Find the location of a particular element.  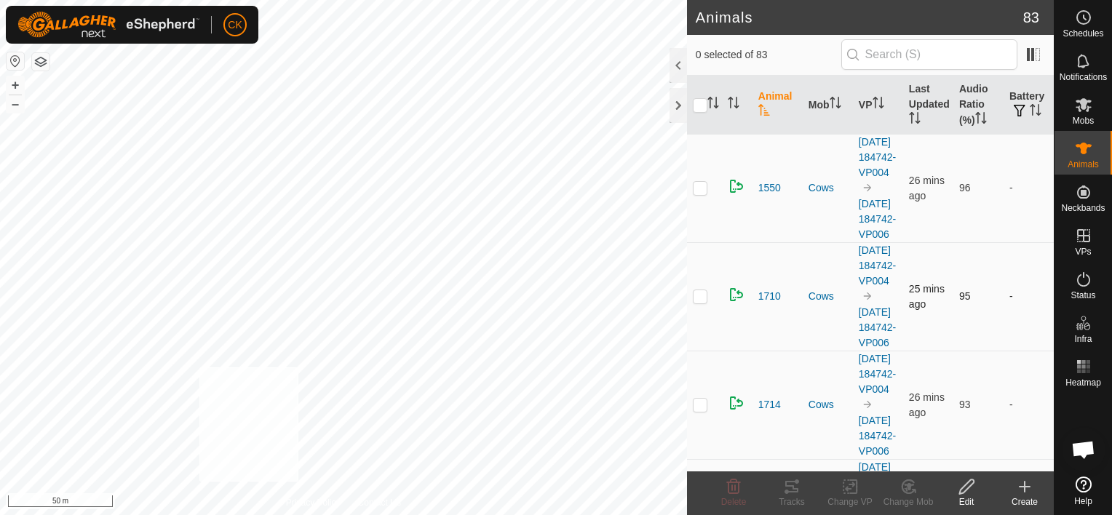

button: Reset Map is located at coordinates (15, 61).